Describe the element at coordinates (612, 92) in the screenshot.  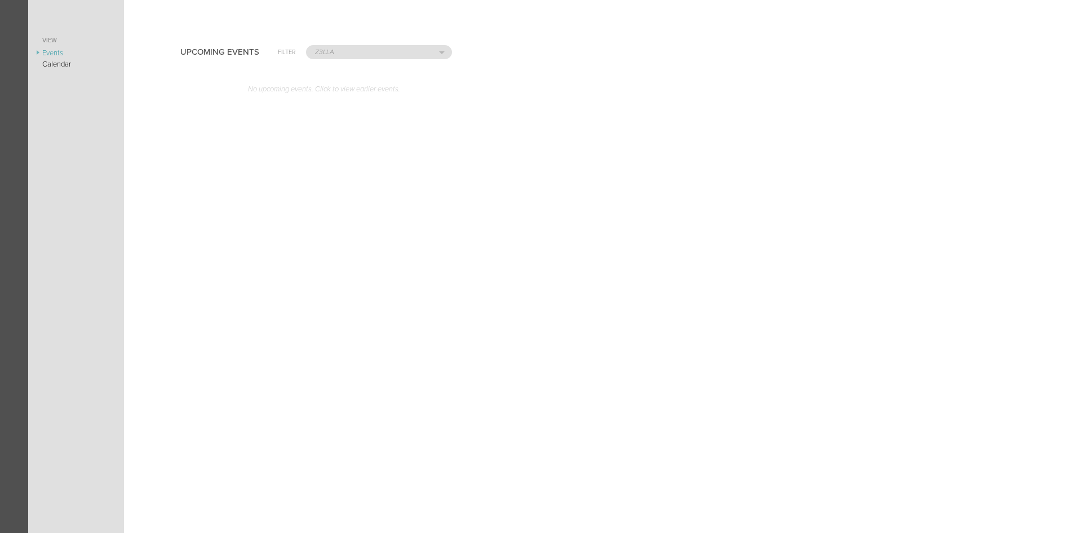
I see `a: No upcoming events. Click to view earlier events.` at that location.